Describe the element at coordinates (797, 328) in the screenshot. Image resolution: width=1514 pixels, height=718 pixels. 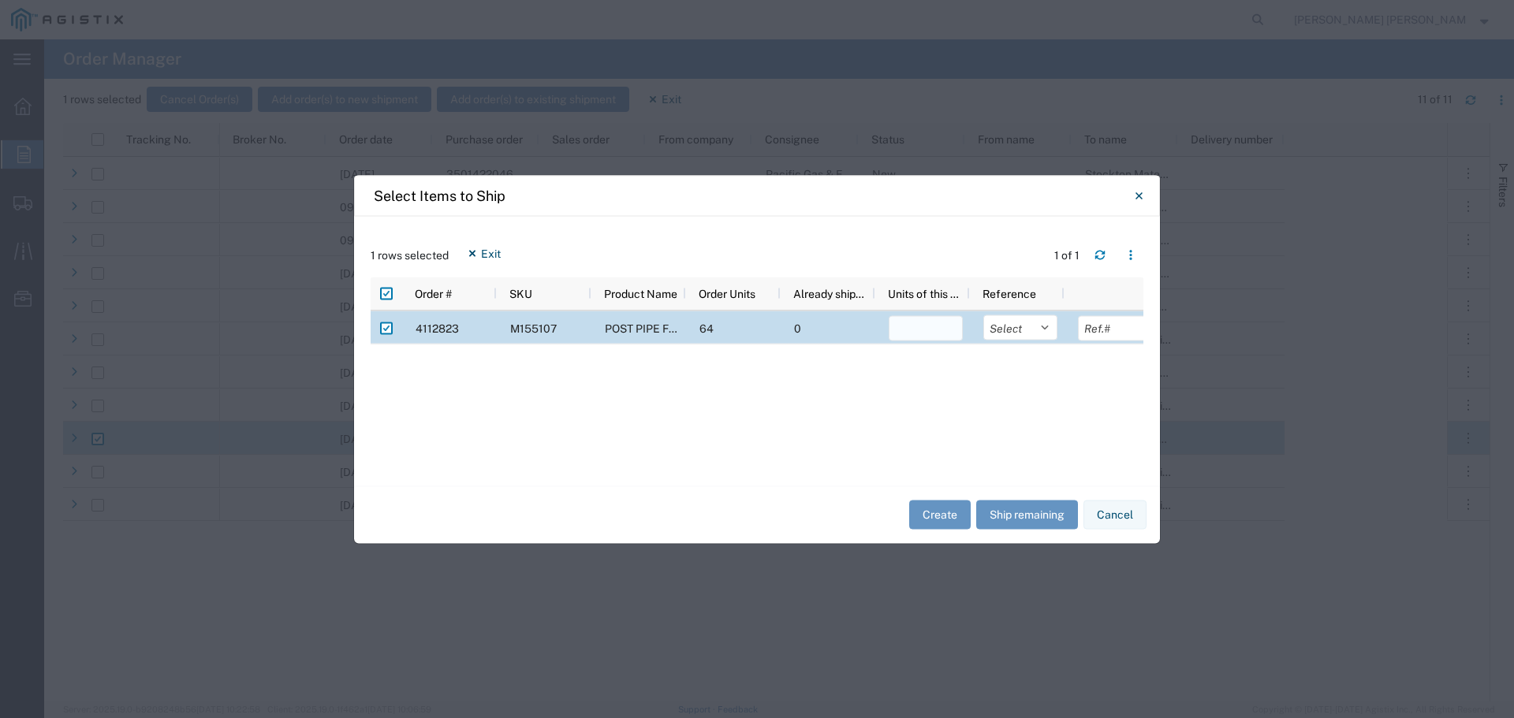
I see `span: 0` at that location.